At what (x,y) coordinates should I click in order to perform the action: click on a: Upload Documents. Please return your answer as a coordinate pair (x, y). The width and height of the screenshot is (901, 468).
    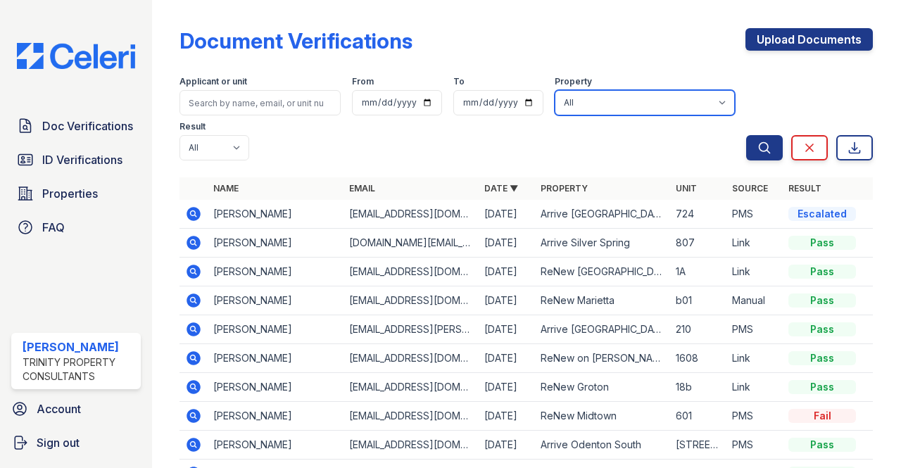
    Looking at the image, I should click on (809, 39).